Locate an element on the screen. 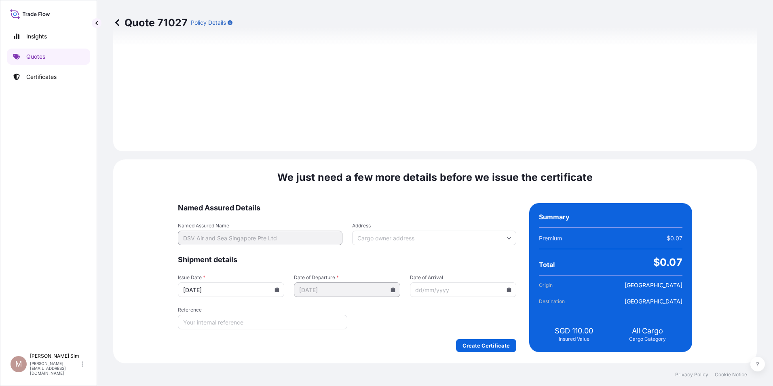 This screenshot has height=386, width=773. span: Cargo Category is located at coordinates (647, 339).